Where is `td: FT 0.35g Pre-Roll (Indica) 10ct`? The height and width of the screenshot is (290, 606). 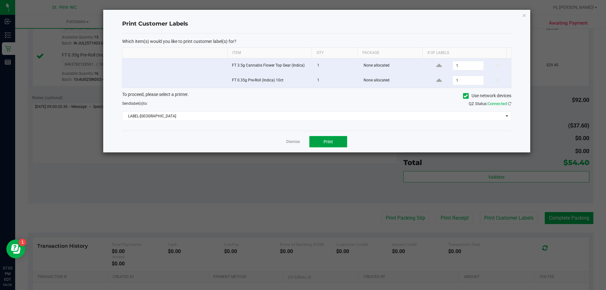 td: FT 0.35g Pre-Roll (Indica) 10ct is located at coordinates (271, 80).